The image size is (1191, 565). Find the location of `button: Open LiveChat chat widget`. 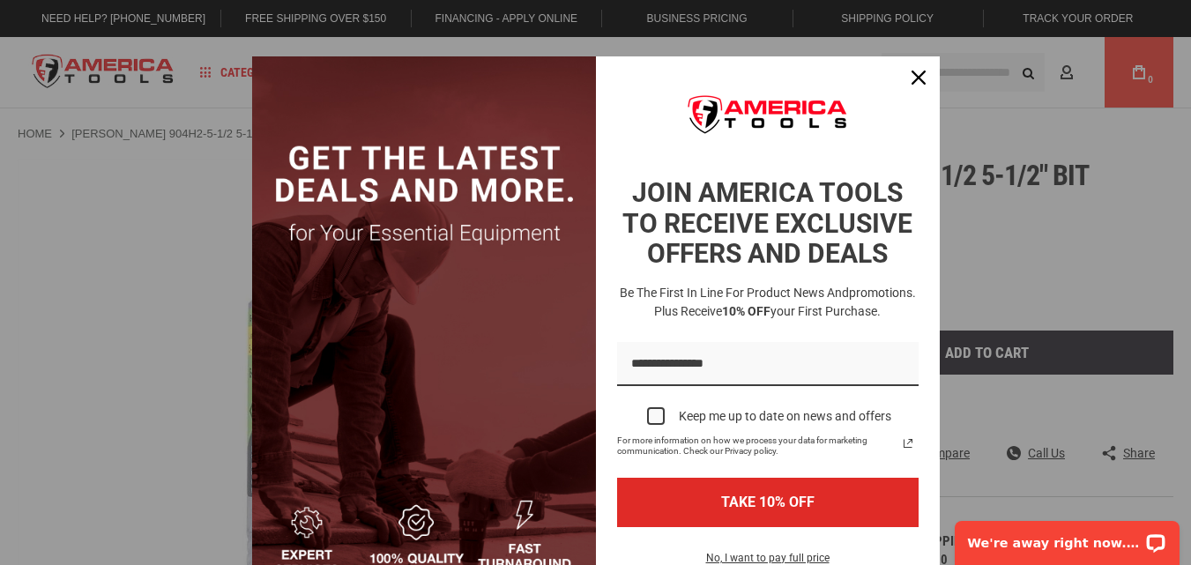

button: Open LiveChat chat widget is located at coordinates (213, 33).